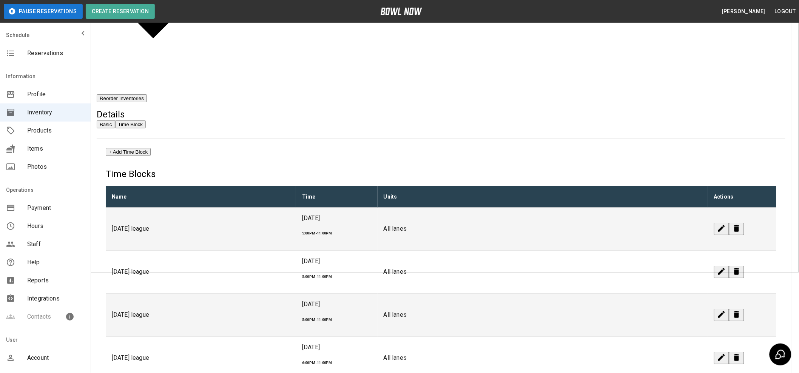 The image size is (799, 373). Describe the element at coordinates (441, 114) in the screenshot. I see `h5: Details` at that location.